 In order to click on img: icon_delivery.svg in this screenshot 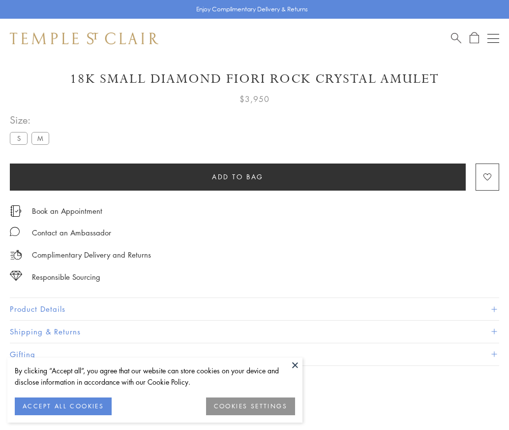, I will do `click(16, 254)`.